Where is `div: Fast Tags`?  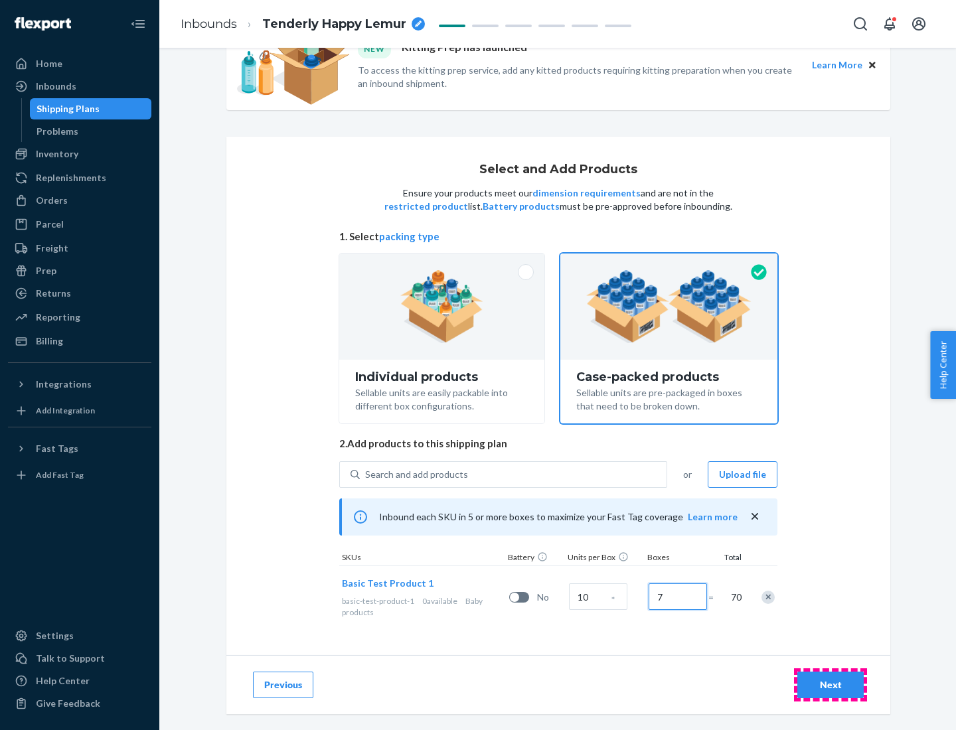
div: Fast Tags is located at coordinates (57, 449).